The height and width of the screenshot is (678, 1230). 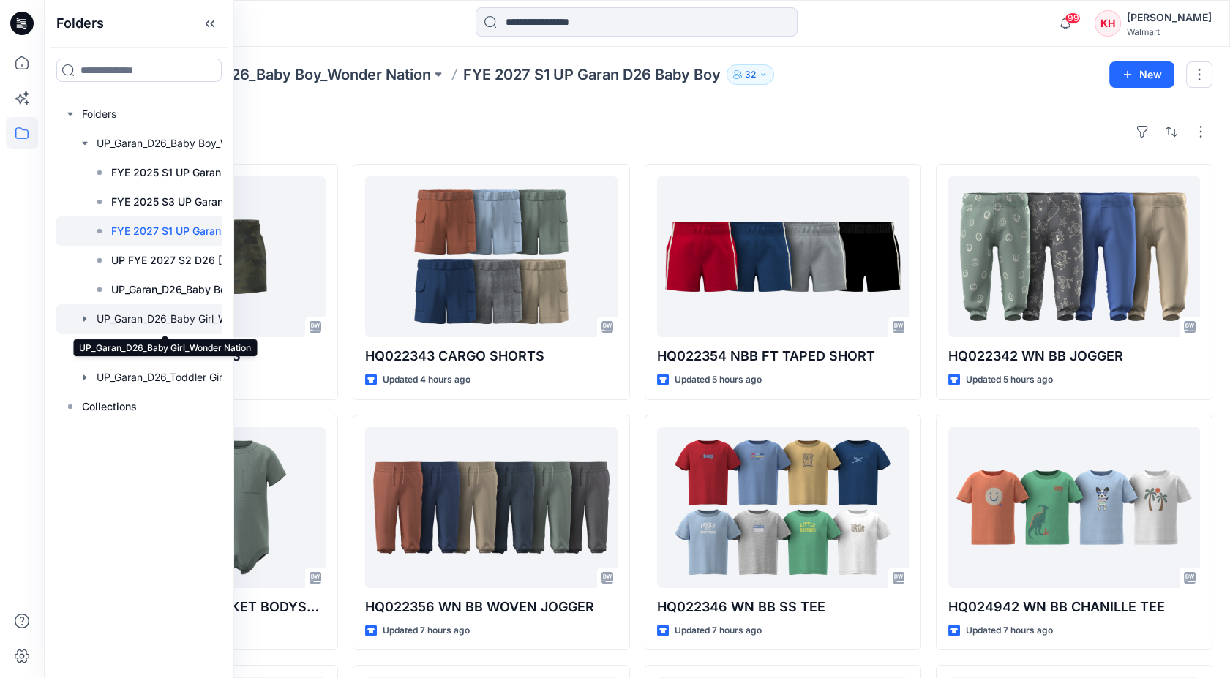 I want to click on a: HQ024942 WN BB CHANILLE TEE, so click(x=1074, y=508).